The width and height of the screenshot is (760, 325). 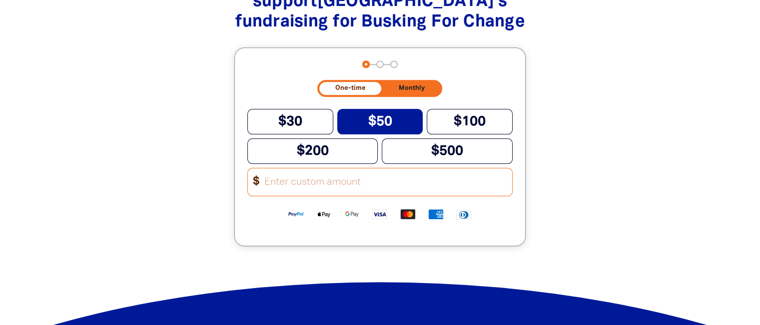 What do you see at coordinates (412, 88) in the screenshot?
I see `button: Monthly` at bounding box center [412, 88].